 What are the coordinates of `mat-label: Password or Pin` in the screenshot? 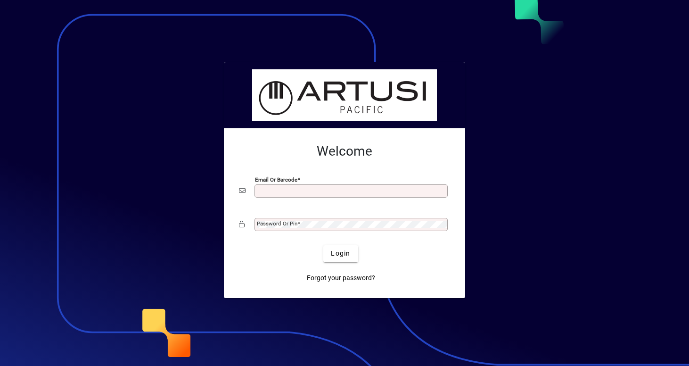 It's located at (277, 224).